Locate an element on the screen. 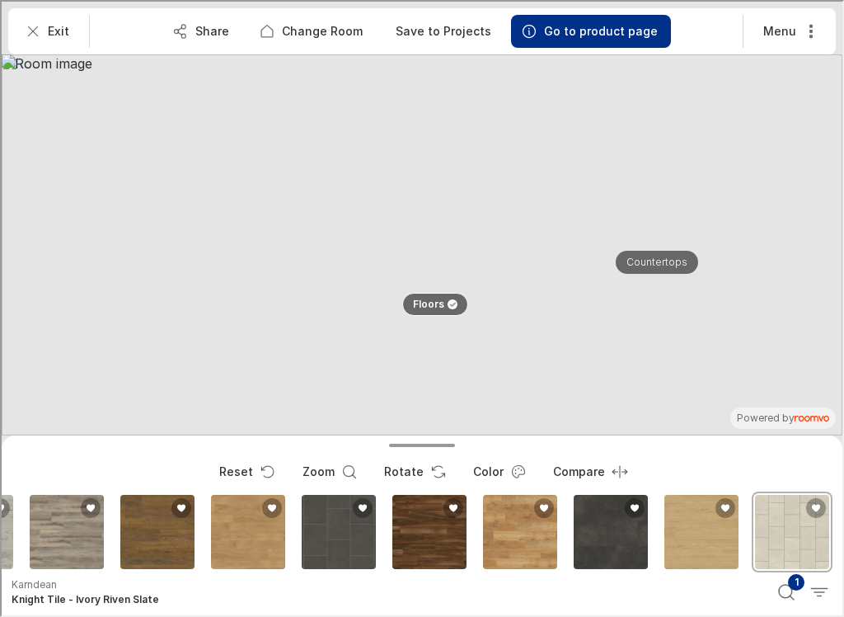 The width and height of the screenshot is (844, 617). button: Zoom room image is located at coordinates (326, 470).